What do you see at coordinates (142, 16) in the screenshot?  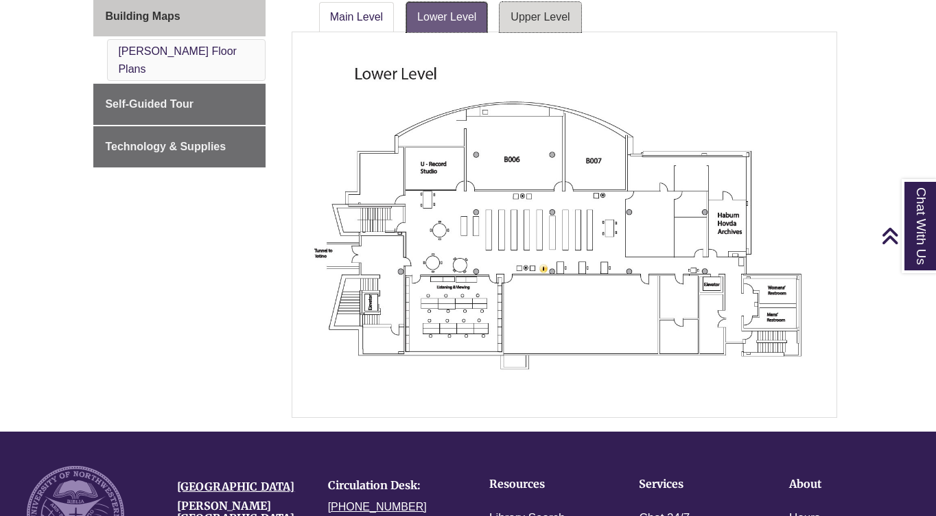 I see `span: Building Maps` at bounding box center [142, 16].